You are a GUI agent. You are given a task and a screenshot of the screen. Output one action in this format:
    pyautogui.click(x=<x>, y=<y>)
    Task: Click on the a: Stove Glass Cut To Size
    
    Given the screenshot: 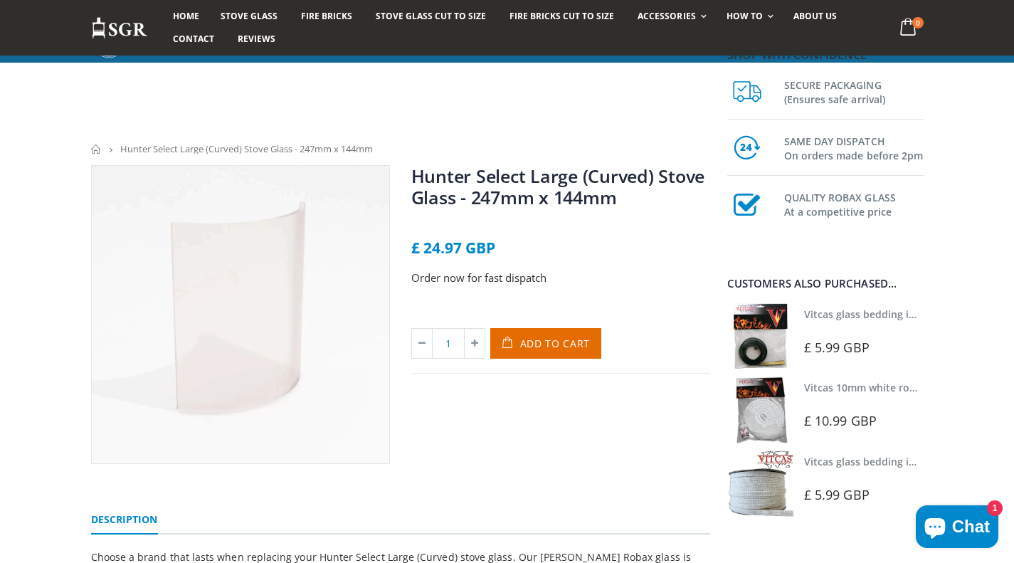 What is the action you would take?
    pyautogui.click(x=430, y=16)
    